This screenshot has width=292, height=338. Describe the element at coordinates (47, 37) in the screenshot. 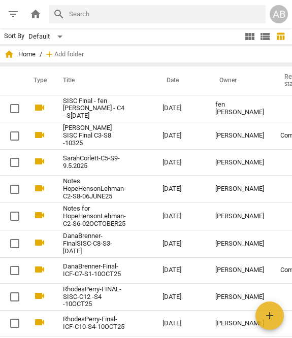

I see `div: Default` at that location.